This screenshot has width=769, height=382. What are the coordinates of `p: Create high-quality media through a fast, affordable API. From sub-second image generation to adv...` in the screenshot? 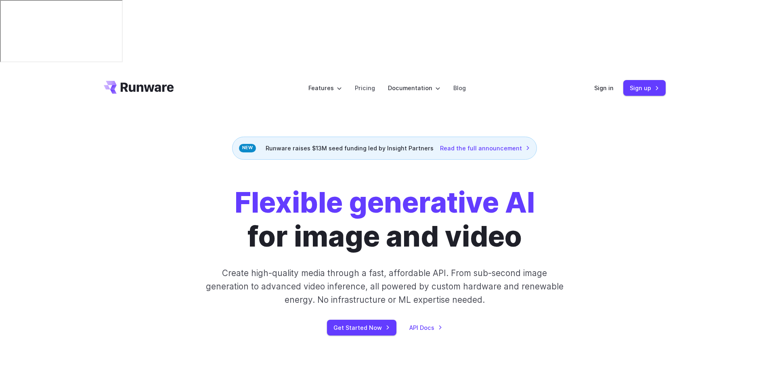 It's located at (384, 286).